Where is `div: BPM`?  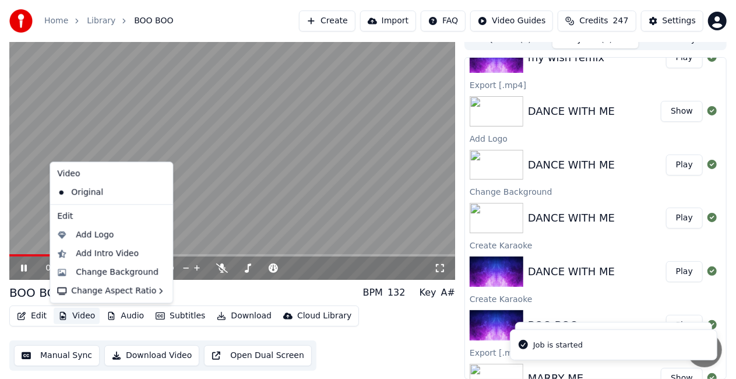 div: BPM is located at coordinates (373, 293).